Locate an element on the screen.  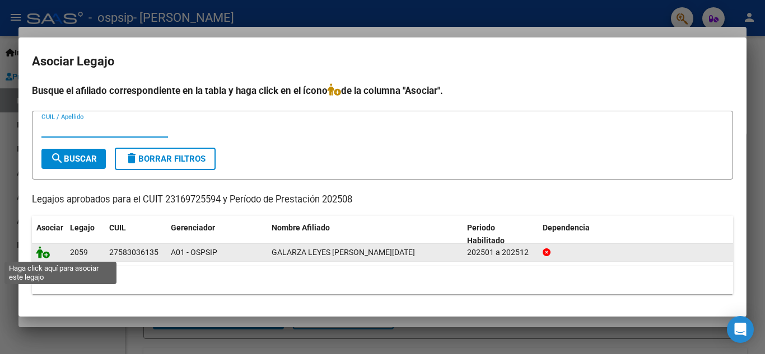
span: Gerenciador is located at coordinates (193, 228).